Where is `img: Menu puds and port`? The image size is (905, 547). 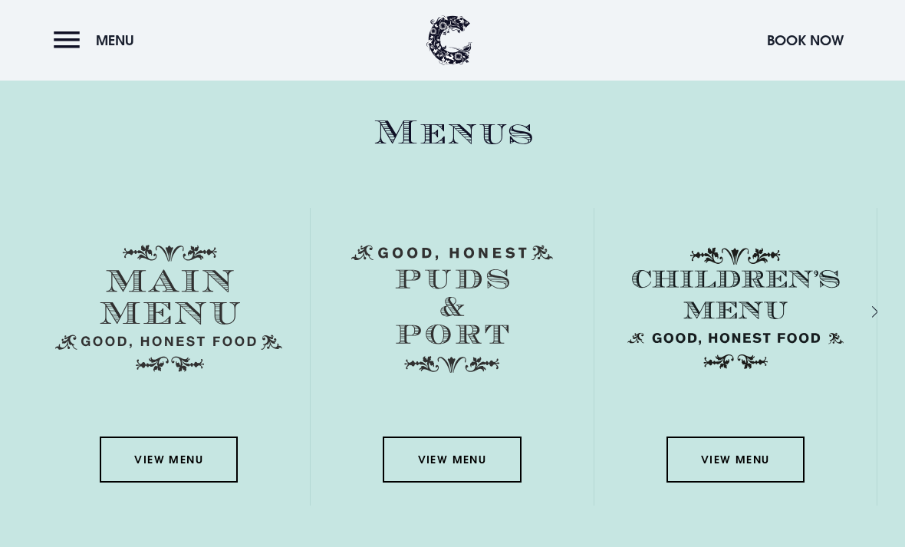
img: Menu puds and port is located at coordinates (452, 309).